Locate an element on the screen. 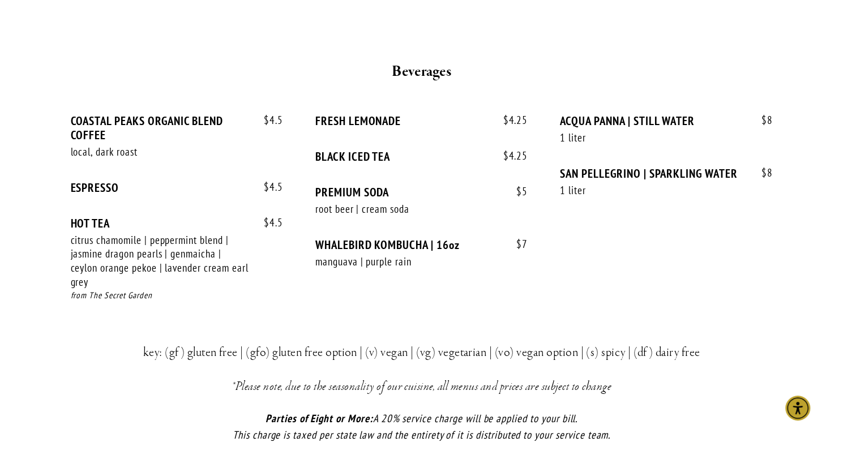 The height and width of the screenshot is (472, 843). span: 5 is located at coordinates (517, 191).